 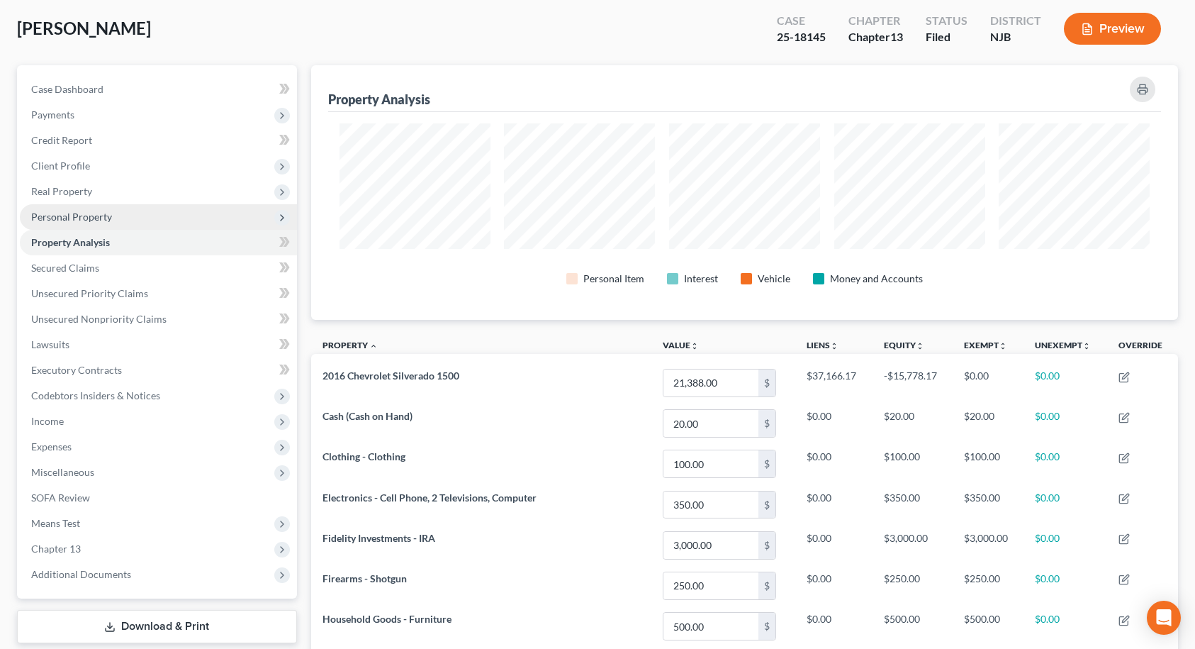 I want to click on span: Client Profile, so click(x=60, y=165).